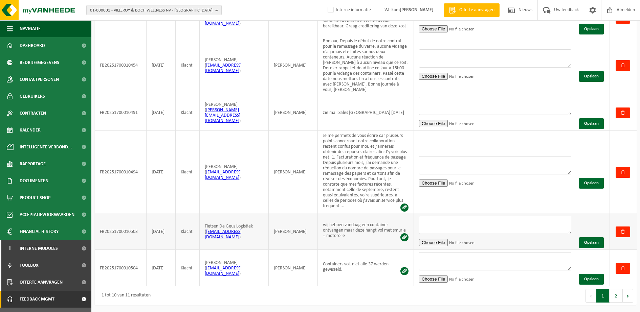  What do you see at coordinates (472, 10) in the screenshot?
I see `a: Offerte aanvragen` at bounding box center [472, 10].